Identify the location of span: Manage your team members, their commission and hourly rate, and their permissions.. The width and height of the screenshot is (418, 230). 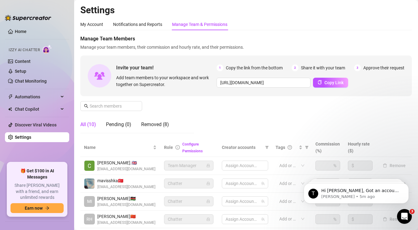
(246, 47).